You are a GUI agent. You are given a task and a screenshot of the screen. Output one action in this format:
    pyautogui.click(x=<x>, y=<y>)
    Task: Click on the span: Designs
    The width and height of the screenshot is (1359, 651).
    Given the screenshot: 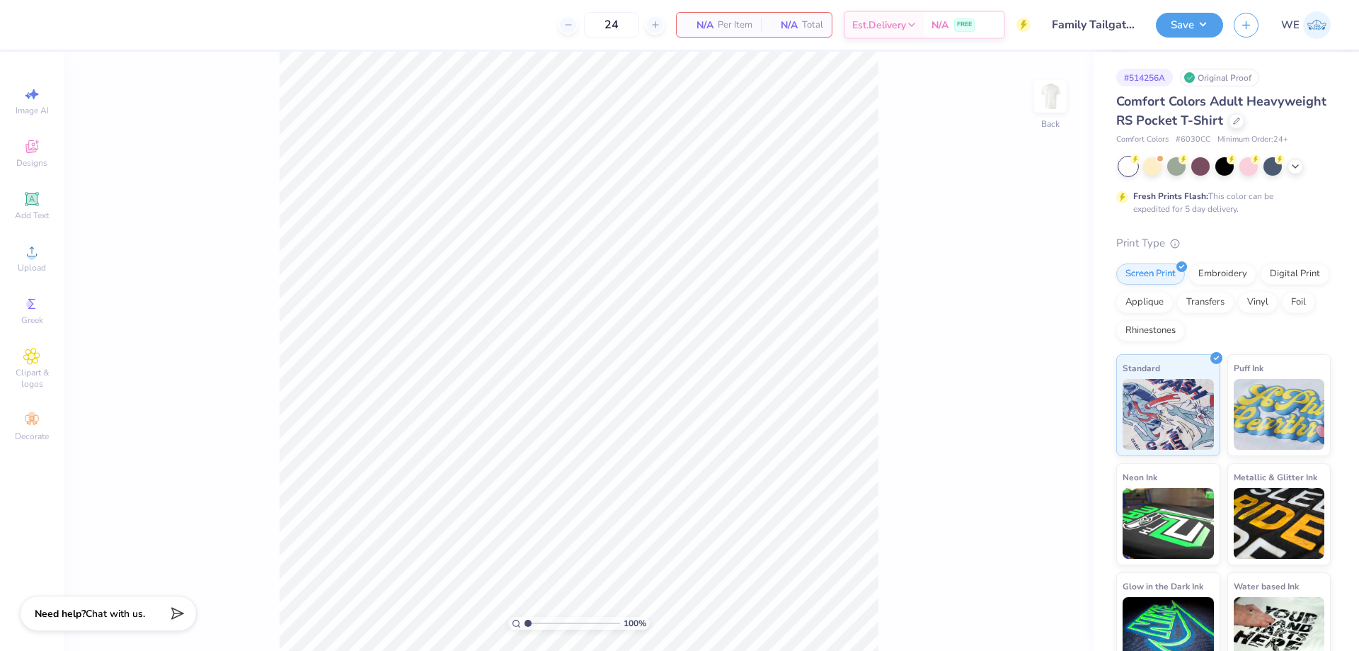 What is the action you would take?
    pyautogui.click(x=32, y=163)
    